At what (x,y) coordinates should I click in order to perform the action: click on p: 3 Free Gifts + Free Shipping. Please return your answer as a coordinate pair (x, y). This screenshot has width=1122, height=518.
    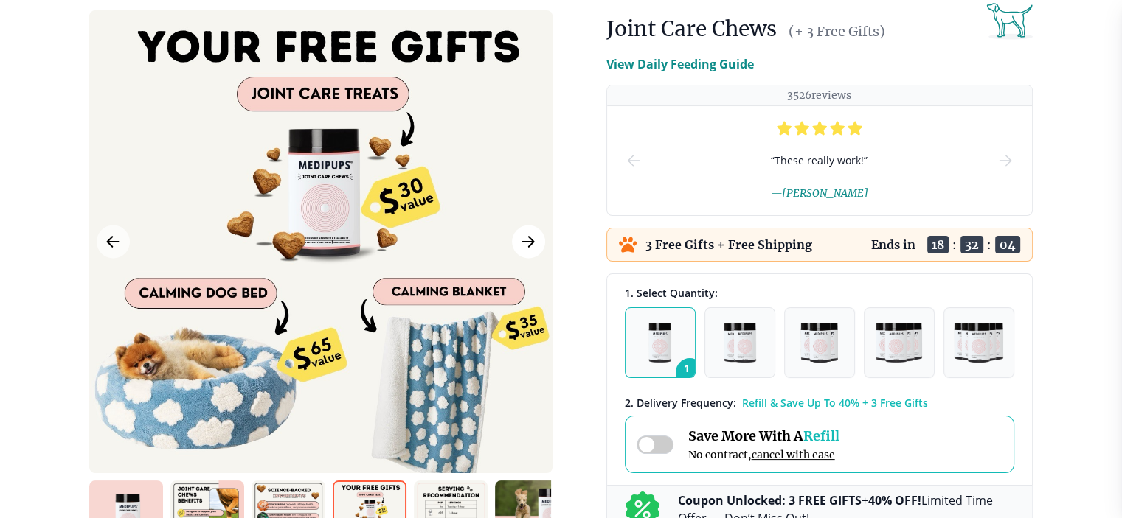
    Looking at the image, I should click on (729, 245).